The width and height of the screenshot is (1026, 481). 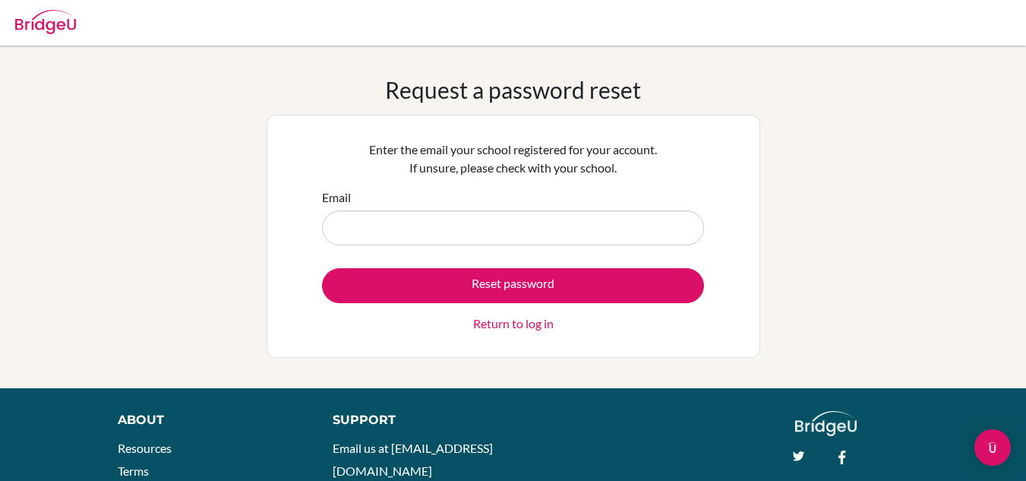 What do you see at coordinates (513, 159) in the screenshot?
I see `p: Enter the email your school registered for your account. If unsure, please check with your school.` at bounding box center [513, 159].